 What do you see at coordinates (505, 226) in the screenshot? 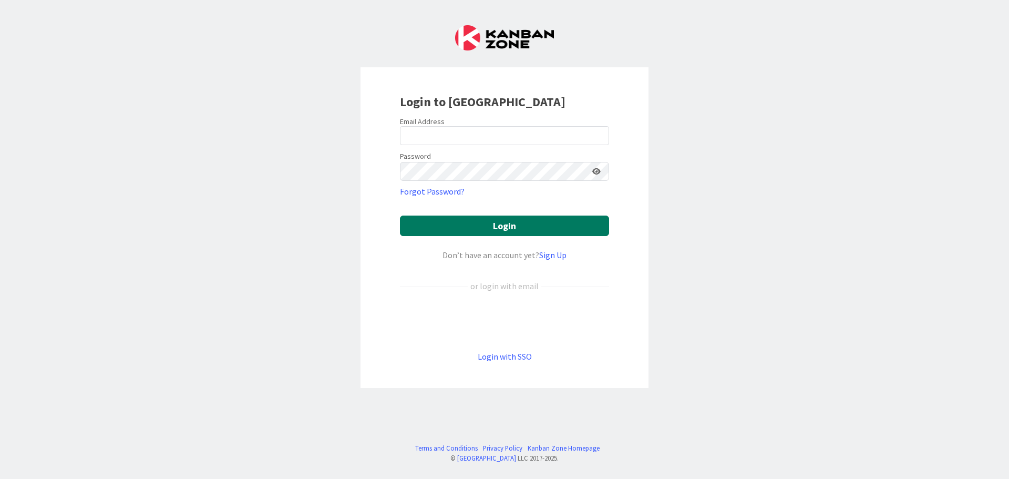
I see `button: Login` at bounding box center [505, 226].